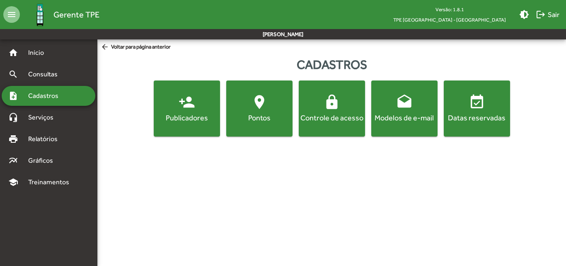  Describe the element at coordinates (187, 108) in the screenshot. I see `button: Publicadores` at that location.